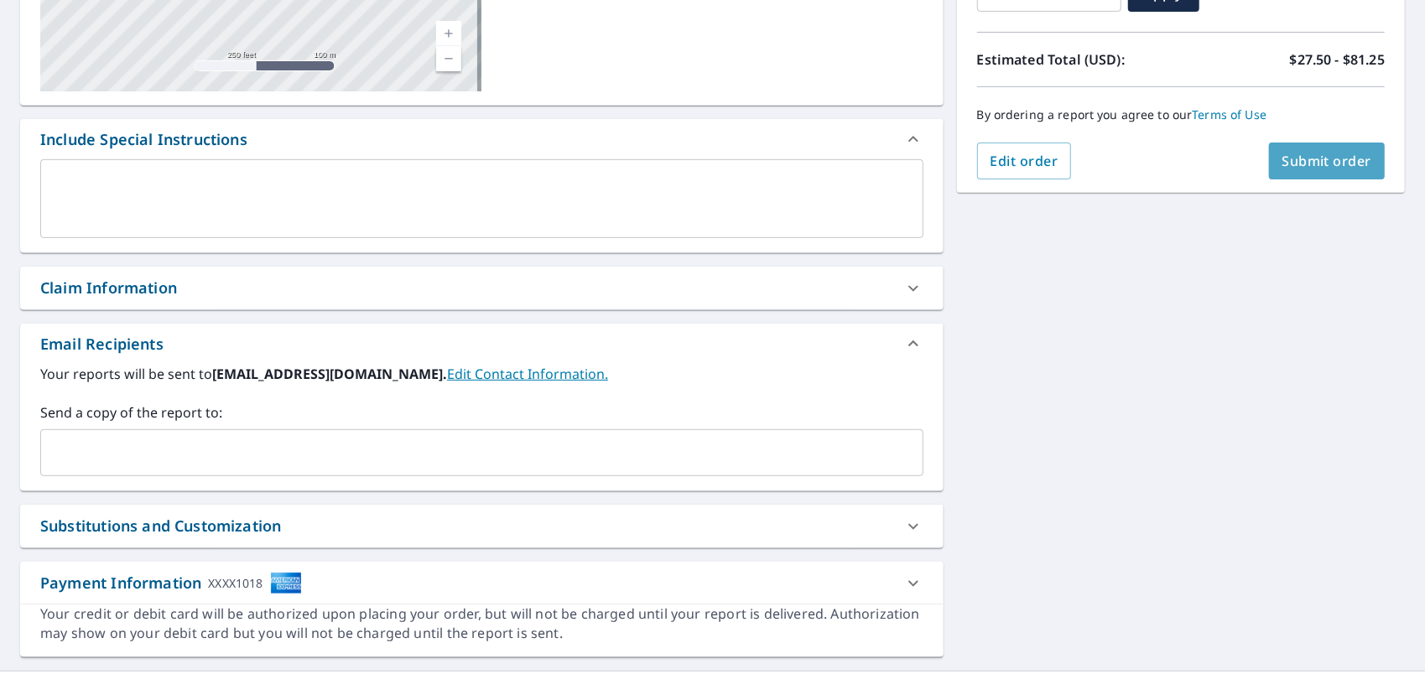  I want to click on label: Your reports will be sent to, so click(481, 374).